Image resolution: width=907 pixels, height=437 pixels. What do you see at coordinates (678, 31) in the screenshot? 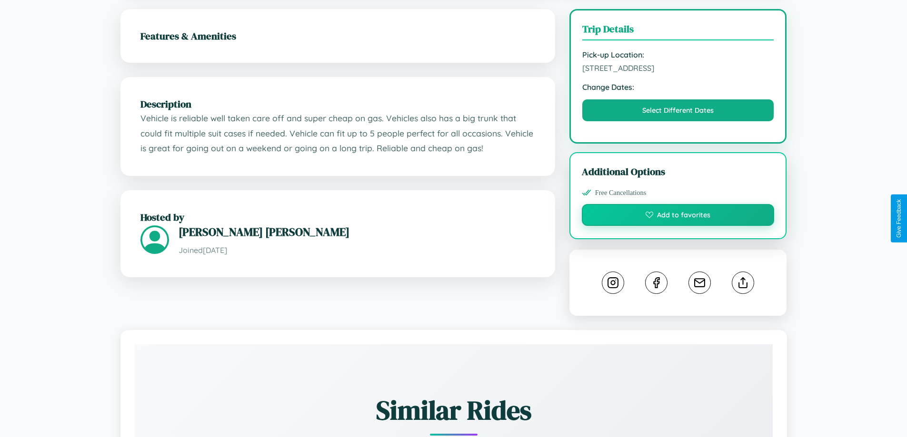
I see `h3: Trip Details` at bounding box center [678, 31].